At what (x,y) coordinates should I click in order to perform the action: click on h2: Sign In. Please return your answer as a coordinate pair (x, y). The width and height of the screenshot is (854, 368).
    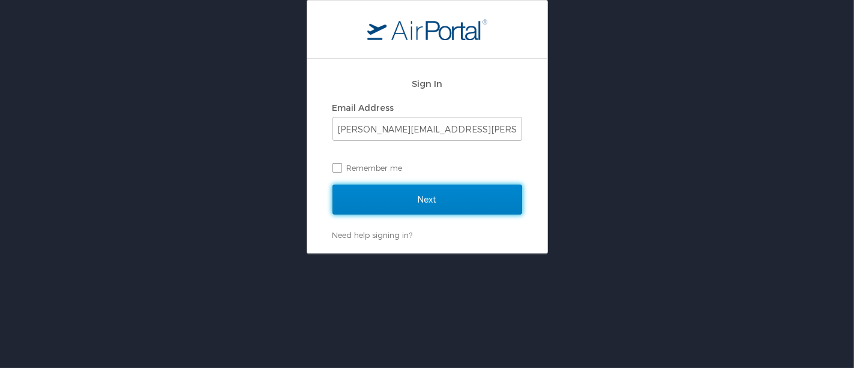
    Looking at the image, I should click on (427, 83).